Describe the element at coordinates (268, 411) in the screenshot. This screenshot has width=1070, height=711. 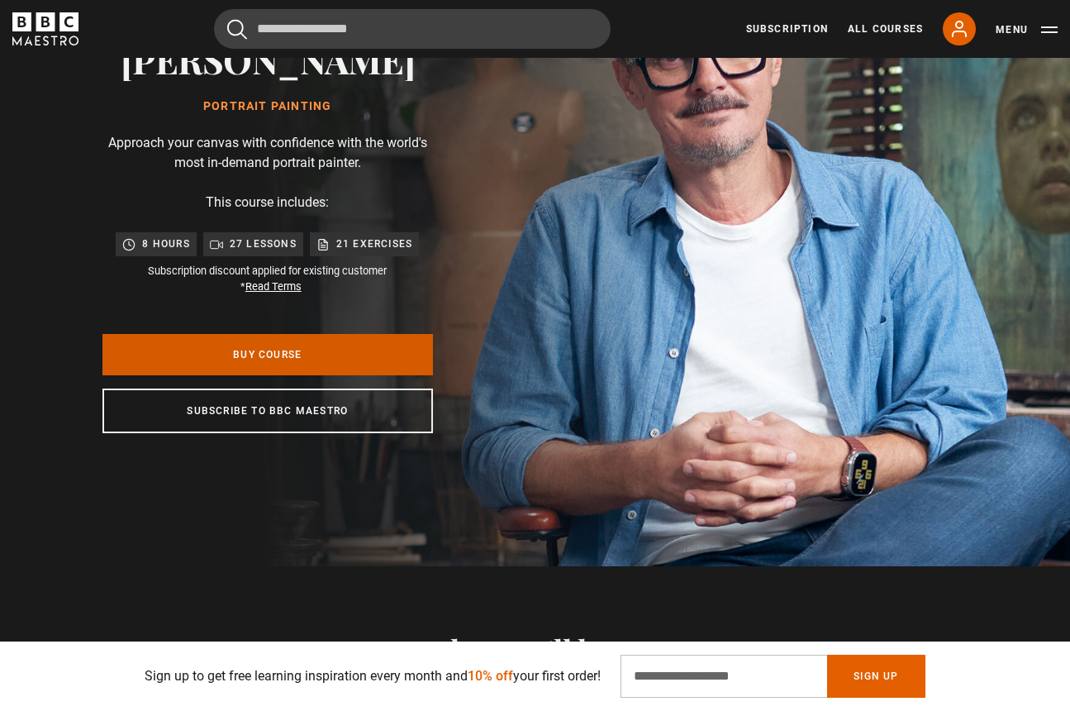
I see `a: Subscribe to BBC Maestro` at that location.